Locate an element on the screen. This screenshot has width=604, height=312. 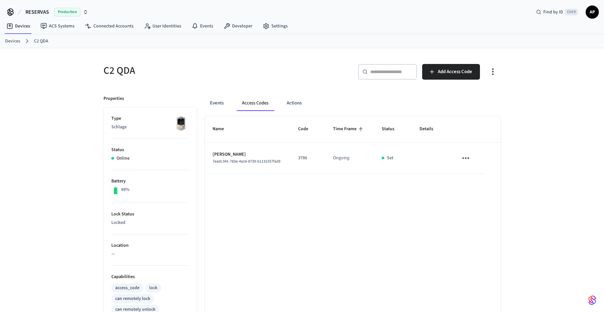
a: C2 QDA is located at coordinates (41, 41).